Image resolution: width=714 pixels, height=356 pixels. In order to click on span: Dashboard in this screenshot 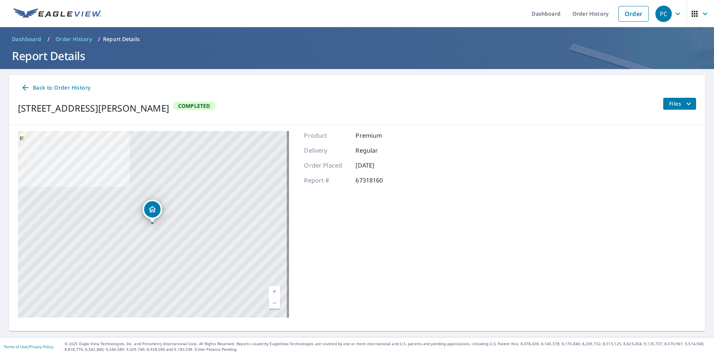, I will do `click(27, 39)`.